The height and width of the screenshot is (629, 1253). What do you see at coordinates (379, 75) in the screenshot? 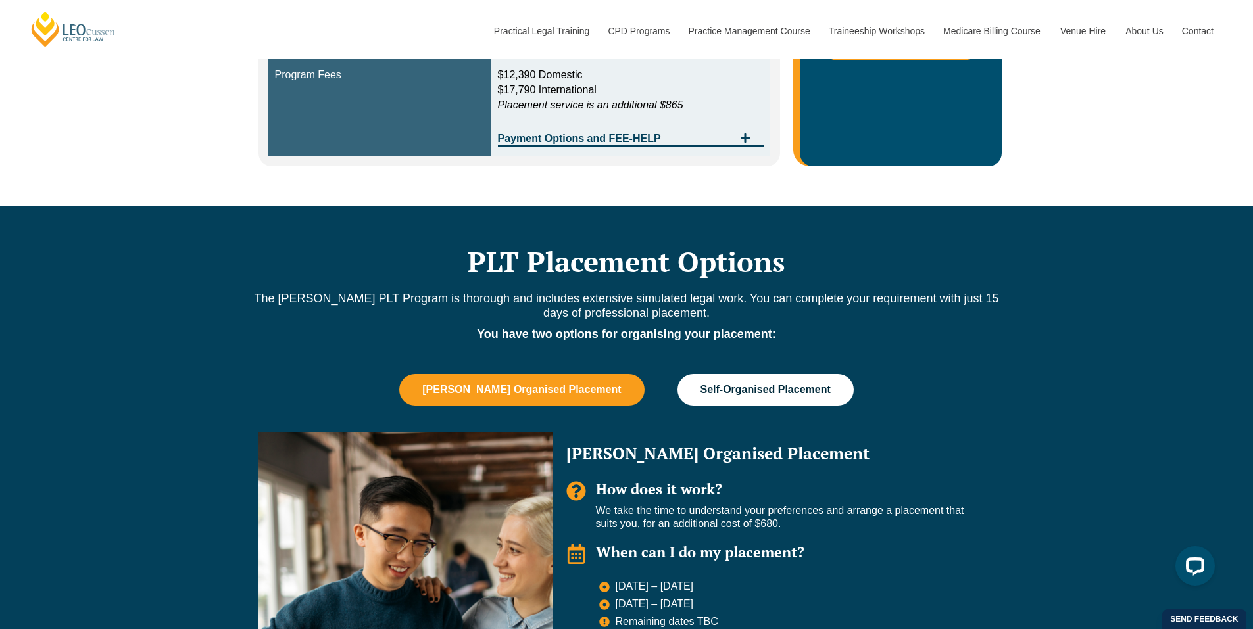
I see `div: Program Fees` at bounding box center [379, 75].